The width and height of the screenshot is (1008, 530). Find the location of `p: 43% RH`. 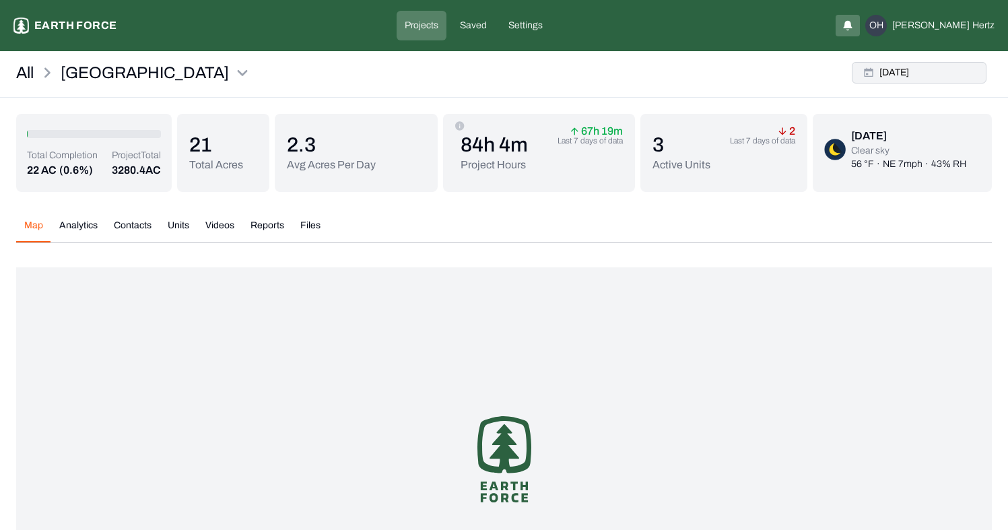

p: 43% RH is located at coordinates (949, 164).